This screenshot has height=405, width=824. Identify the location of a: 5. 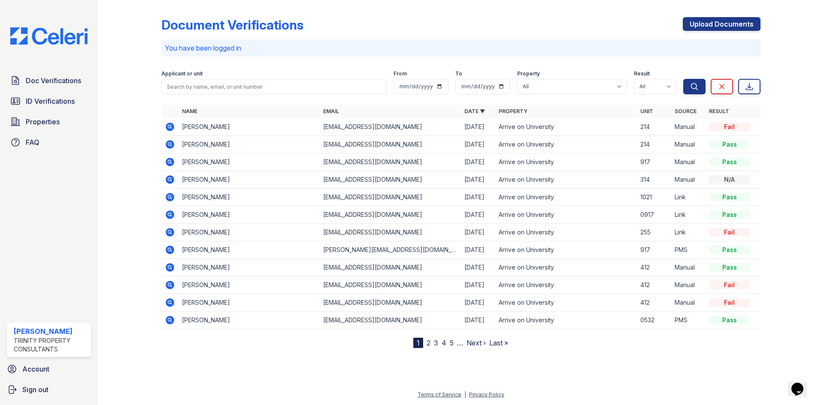
(451, 343).